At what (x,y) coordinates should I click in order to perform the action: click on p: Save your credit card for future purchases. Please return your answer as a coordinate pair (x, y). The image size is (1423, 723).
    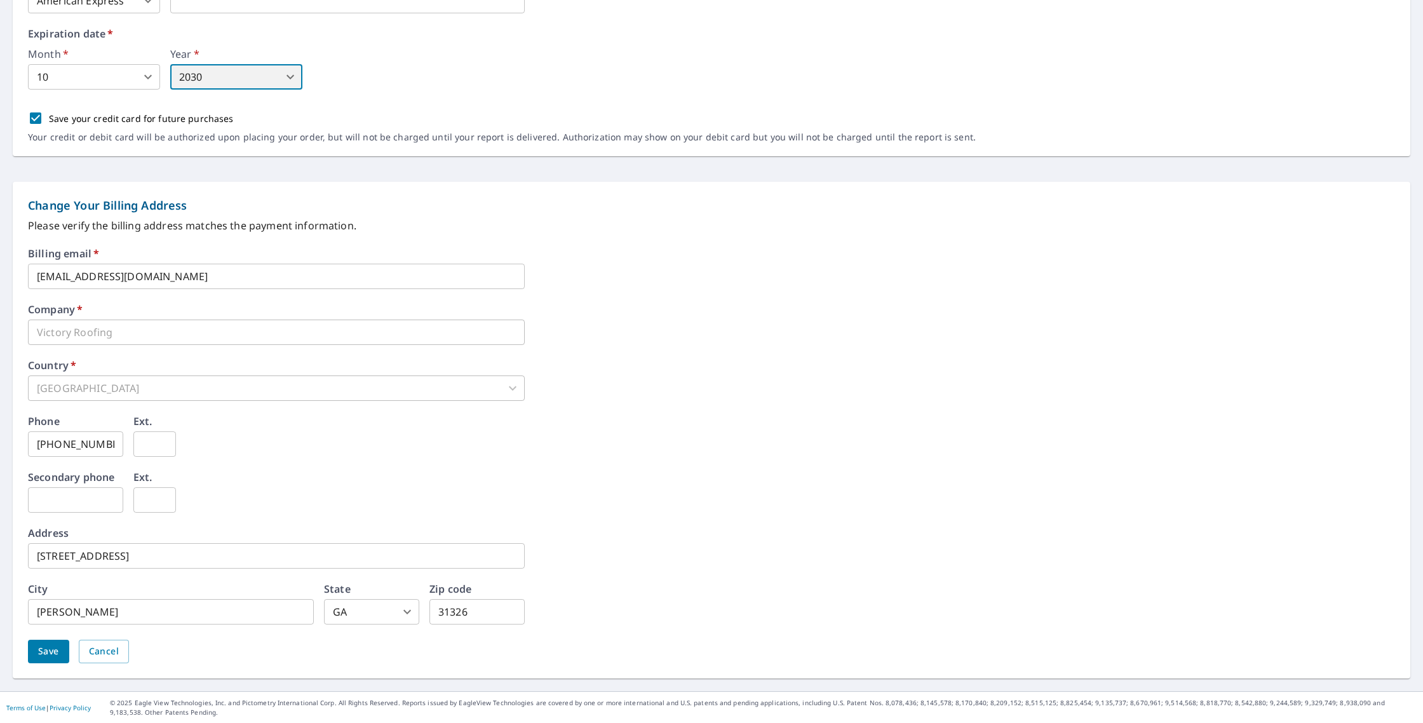
    Looking at the image, I should click on (141, 118).